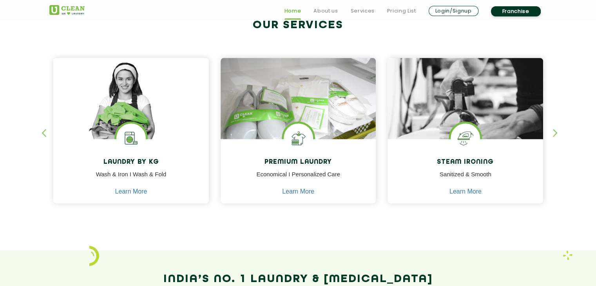 The image size is (596, 286). Describe the element at coordinates (131, 110) in the screenshot. I see `img: a girl with laundry basket` at that location.